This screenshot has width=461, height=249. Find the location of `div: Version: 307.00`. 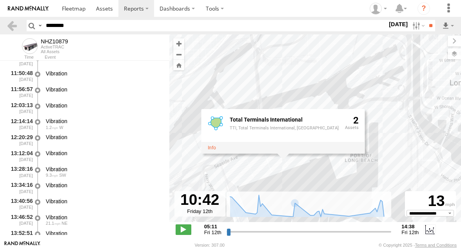

div: Version: 307.00 is located at coordinates (210, 246).